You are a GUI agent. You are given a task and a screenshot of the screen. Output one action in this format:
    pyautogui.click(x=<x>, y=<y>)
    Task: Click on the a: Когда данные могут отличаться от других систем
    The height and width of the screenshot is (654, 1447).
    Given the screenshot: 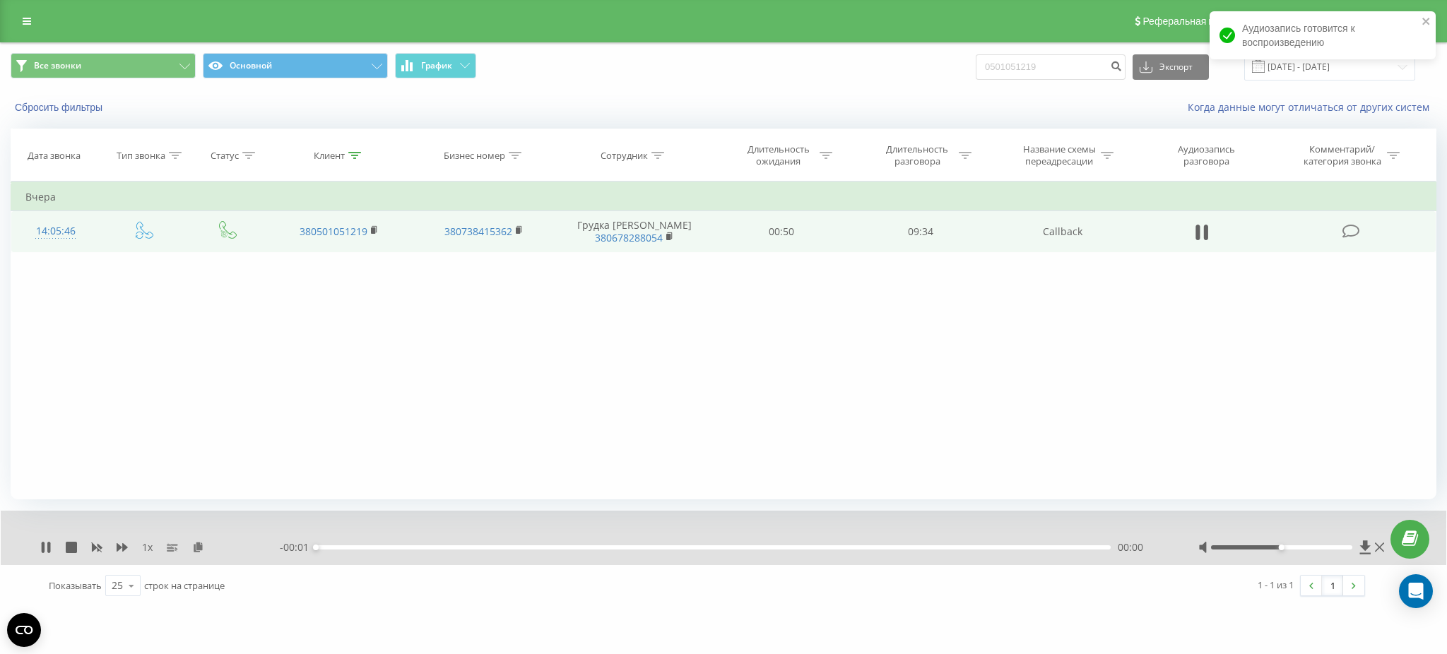 What is the action you would take?
    pyautogui.click(x=1312, y=107)
    